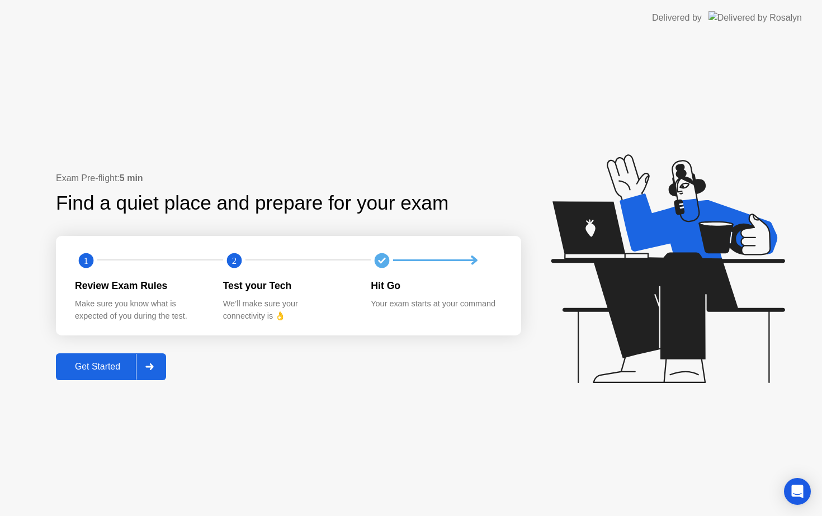 The image size is (822, 516). I want to click on div: Test your Tech, so click(288, 286).